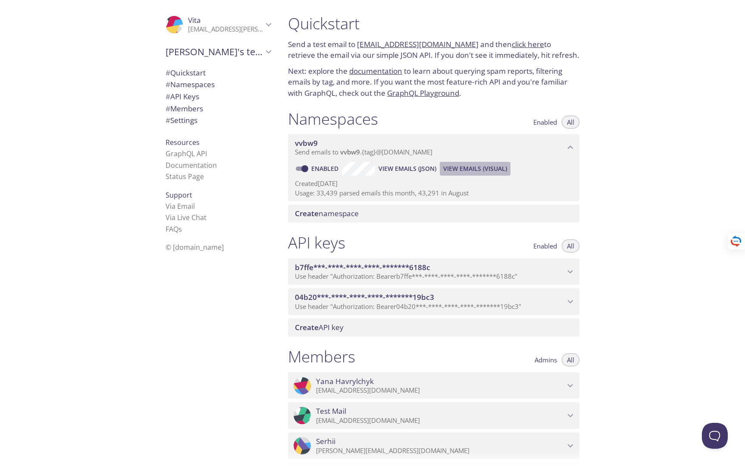  I want to click on a: documentation, so click(375, 71).